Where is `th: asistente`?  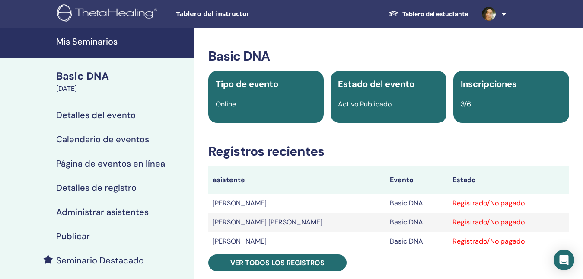 th: asistente is located at coordinates (297, 180).